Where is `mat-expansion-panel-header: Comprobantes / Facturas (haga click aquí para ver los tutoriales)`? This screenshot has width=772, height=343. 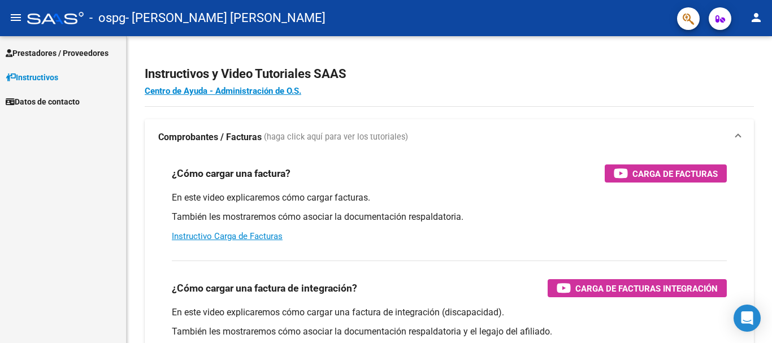 mat-expansion-panel-header: Comprobantes / Facturas (haga click aquí para ver los tutoriales) is located at coordinates (449, 137).